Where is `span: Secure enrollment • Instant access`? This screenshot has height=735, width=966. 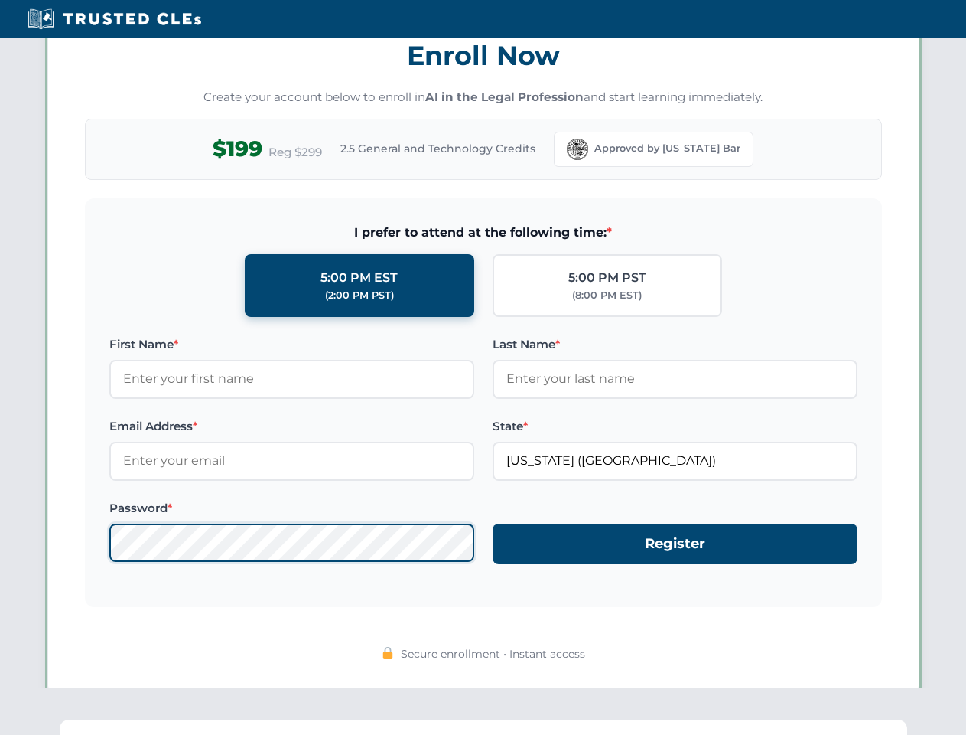 span: Secure enrollment • Instant access is located at coordinates (493, 653).